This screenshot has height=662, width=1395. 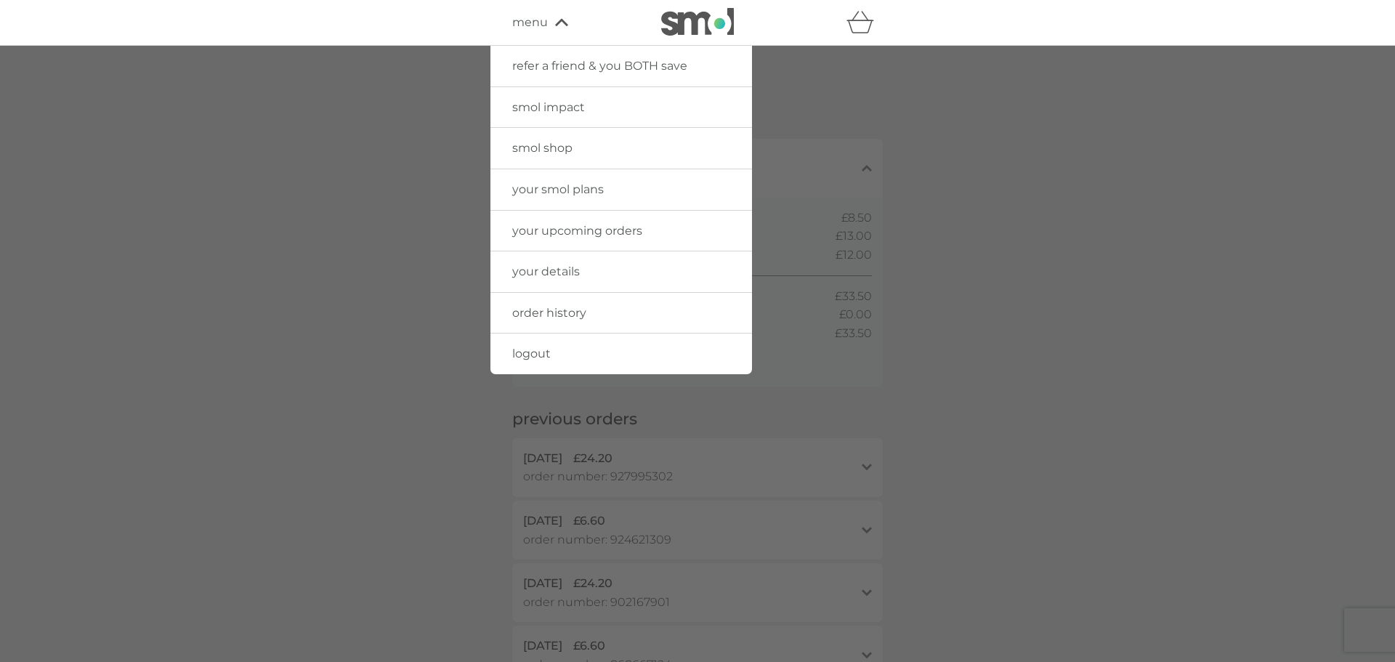 What do you see at coordinates (549, 312) in the screenshot?
I see `span: order history` at bounding box center [549, 312].